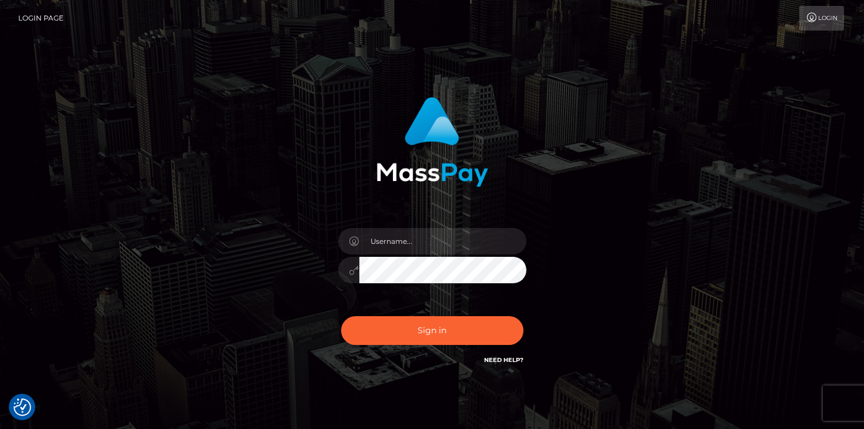 The height and width of the screenshot is (429, 864). What do you see at coordinates (22, 407) in the screenshot?
I see `img: Revisit consent button` at bounding box center [22, 407].